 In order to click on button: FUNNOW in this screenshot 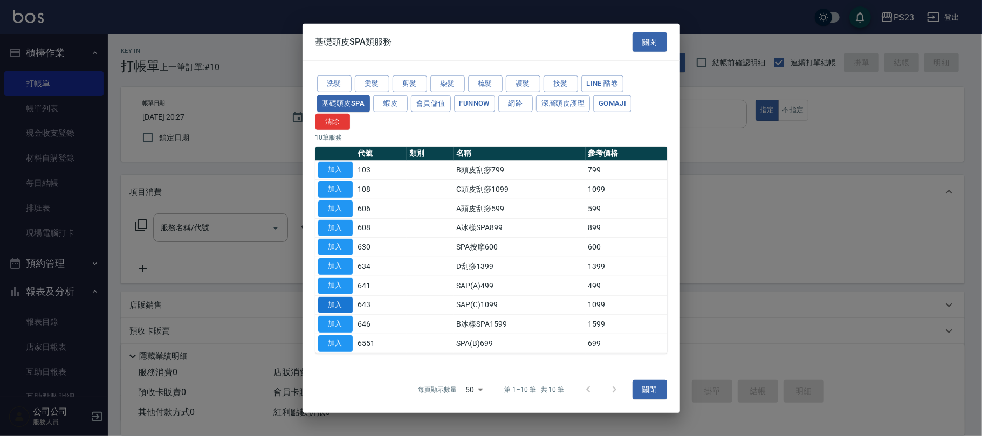, I will do `click(474, 103)`.